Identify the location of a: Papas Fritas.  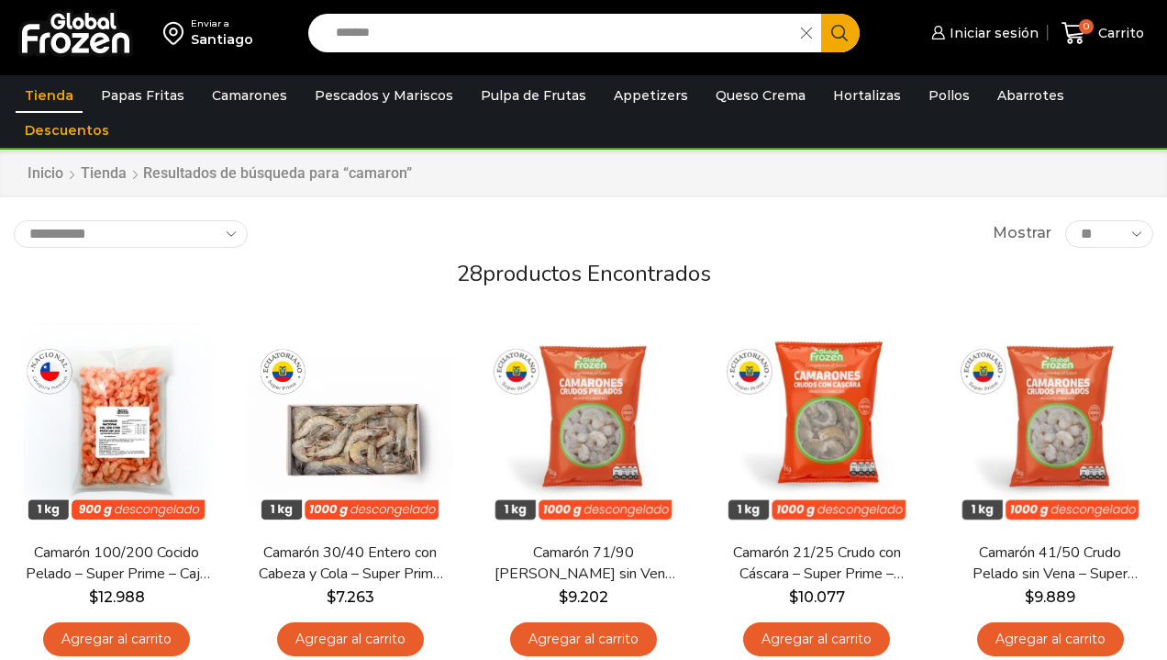
(142, 95).